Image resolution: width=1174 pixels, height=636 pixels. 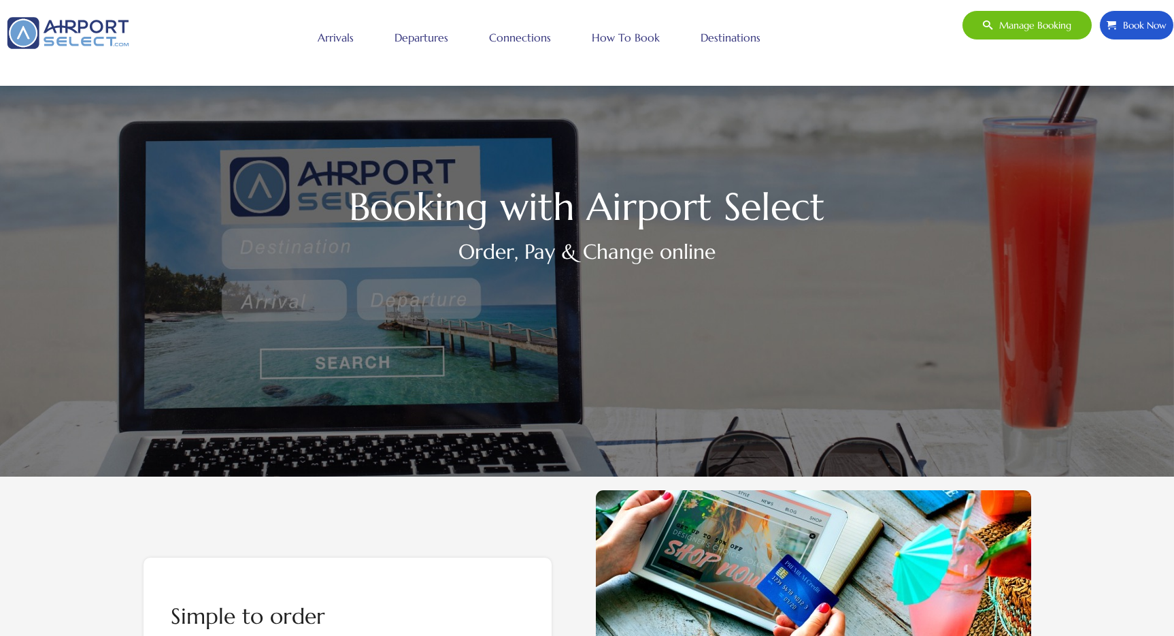 I want to click on h2: Order, Pay & Change online, so click(x=587, y=251).